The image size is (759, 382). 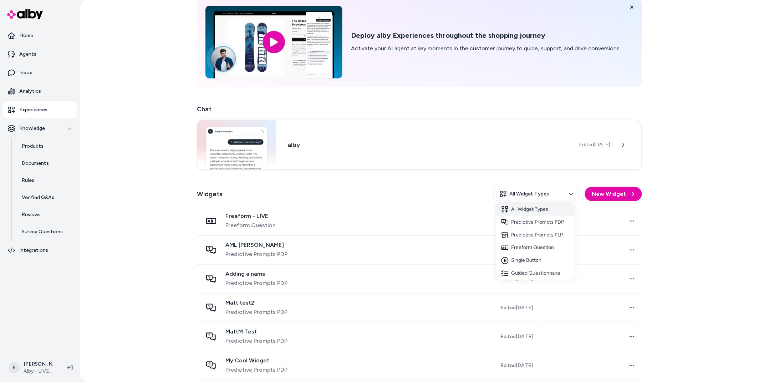 I want to click on div: Predictive Prompts PLP, so click(x=536, y=235).